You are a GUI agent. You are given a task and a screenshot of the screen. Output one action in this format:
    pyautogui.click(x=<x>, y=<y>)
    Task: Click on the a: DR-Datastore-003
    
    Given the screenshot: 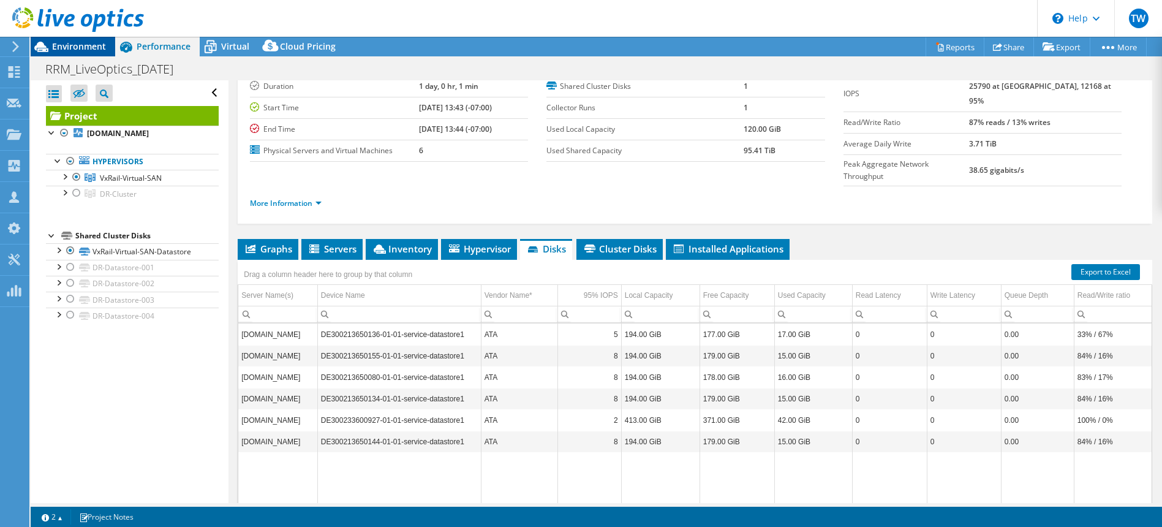 What is the action you would take?
    pyautogui.click(x=132, y=300)
    